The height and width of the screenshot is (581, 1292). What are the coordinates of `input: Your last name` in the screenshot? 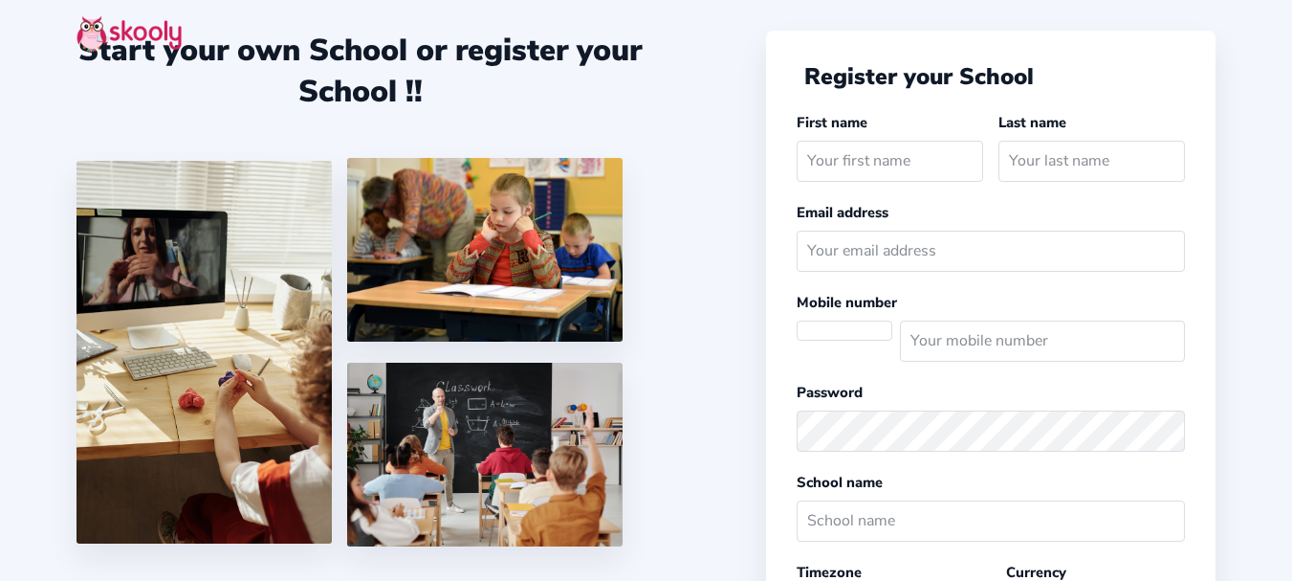 It's located at (1091, 161).